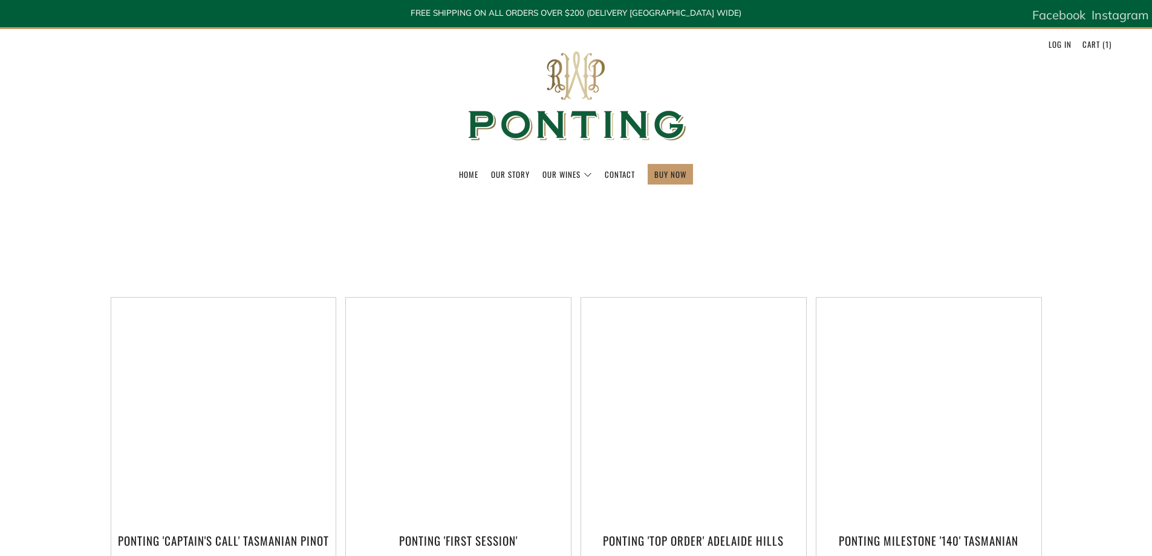 Image resolution: width=1152 pixels, height=556 pixels. Describe the element at coordinates (468, 174) in the screenshot. I see `a: Home` at that location.